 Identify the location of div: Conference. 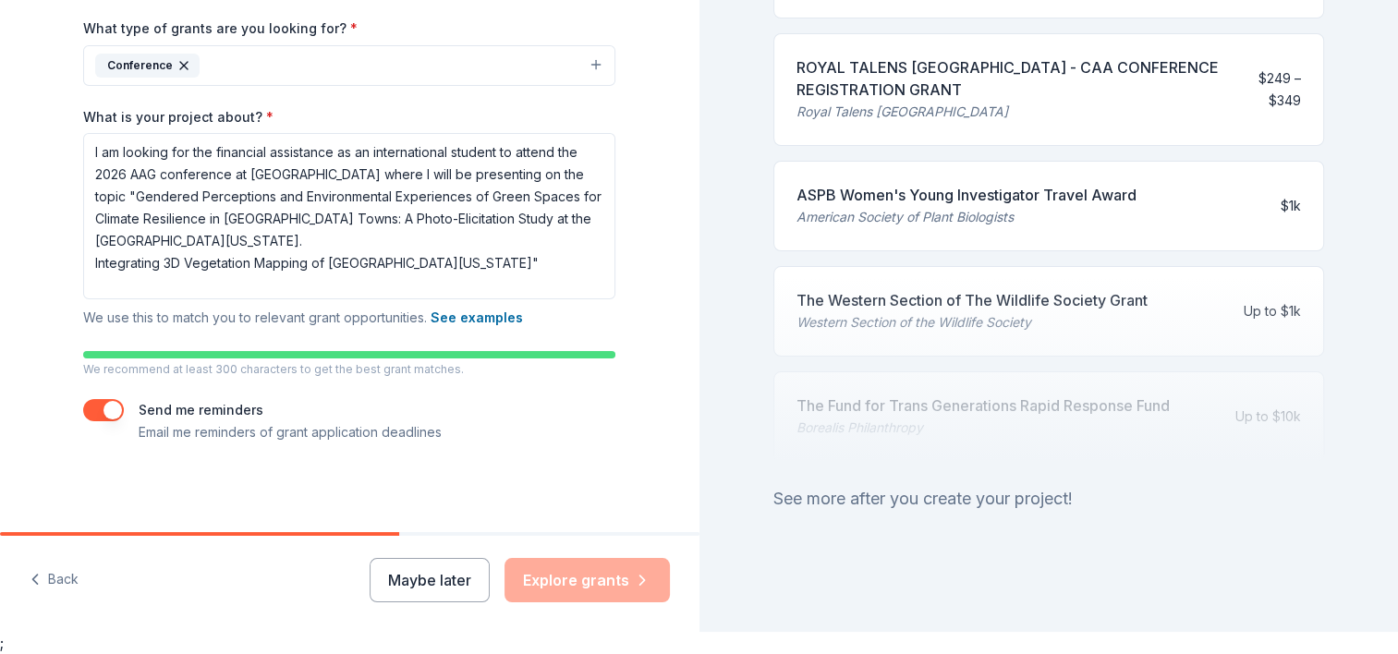
(147, 66).